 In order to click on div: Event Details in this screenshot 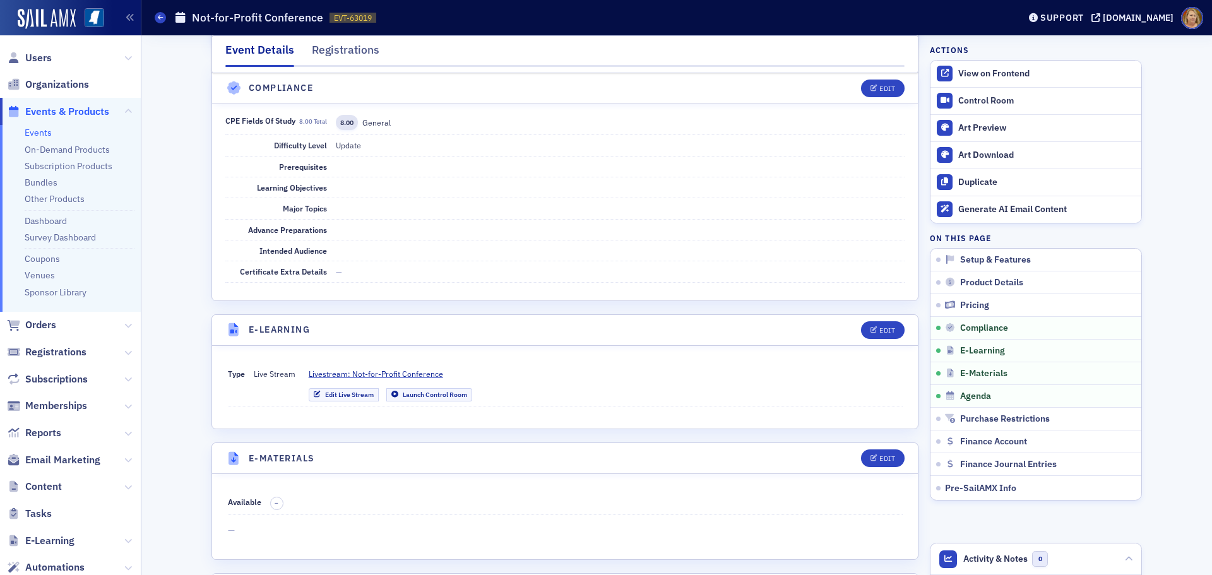, I will do `click(259, 54)`.